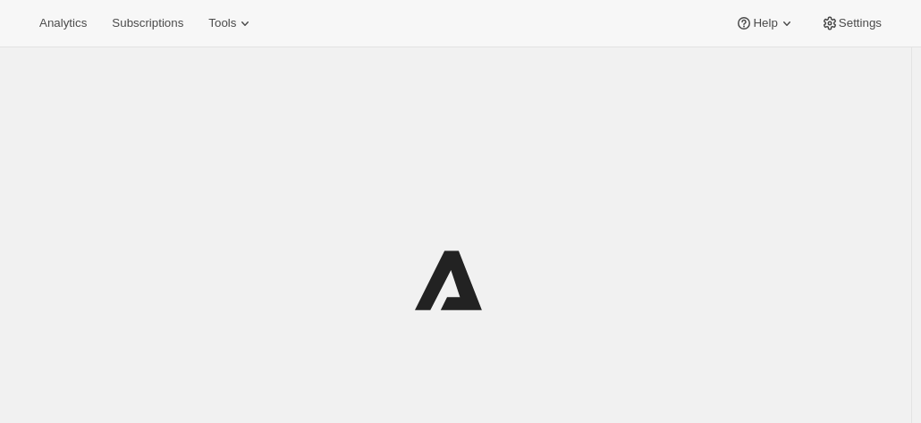 The image size is (921, 423). What do you see at coordinates (231, 23) in the screenshot?
I see `button: Tools` at bounding box center [231, 23].